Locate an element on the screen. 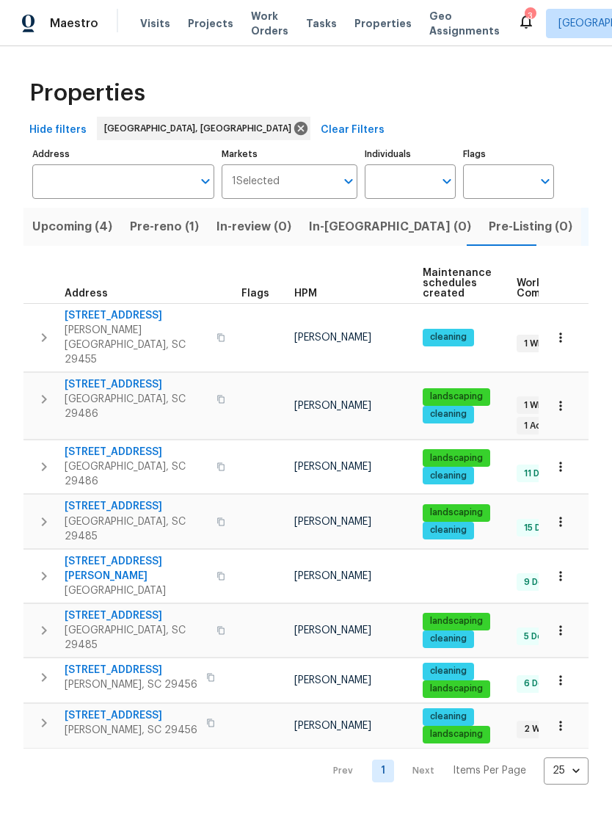 The width and height of the screenshot is (612, 822). label: Individuals is located at coordinates (410, 154).